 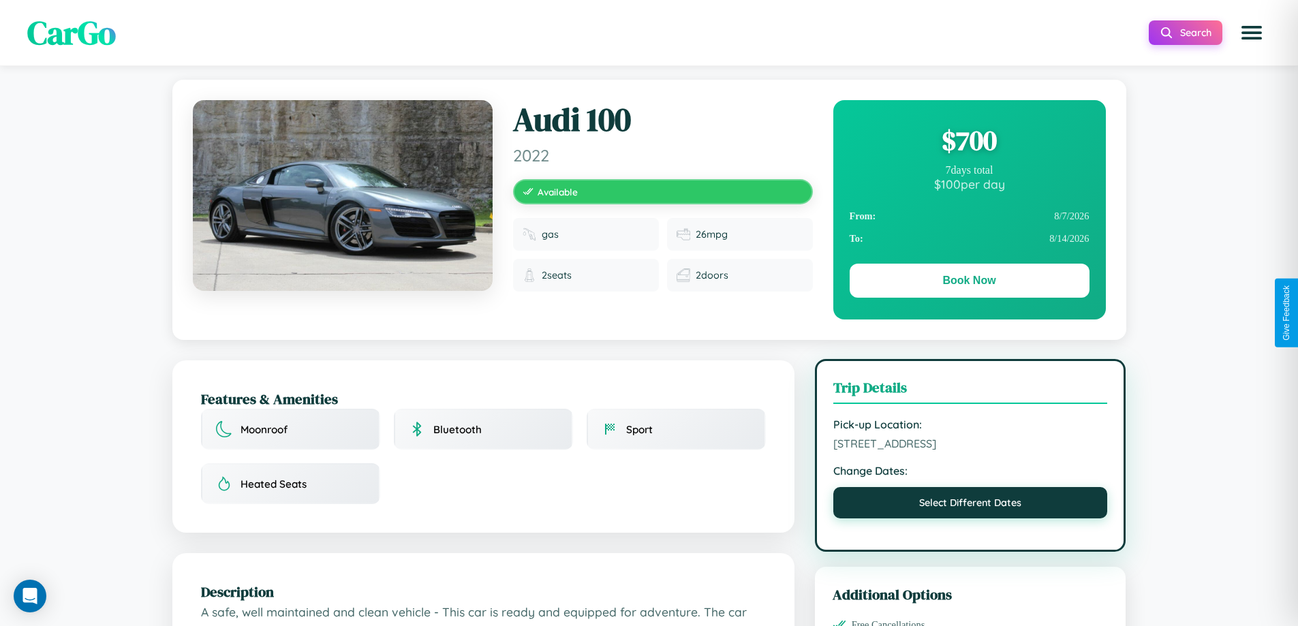 What do you see at coordinates (663, 155) in the screenshot?
I see `span: 2022` at bounding box center [663, 155].